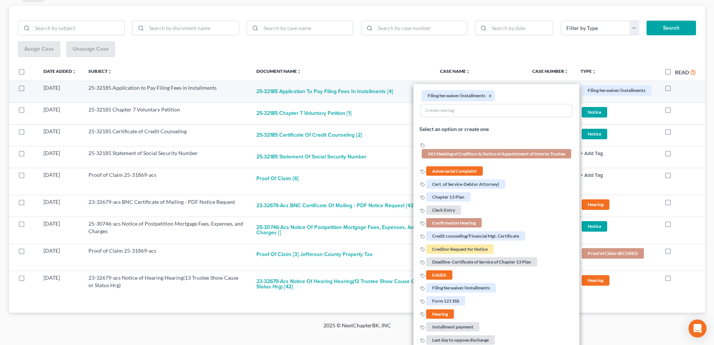 This screenshot has width=714, height=345. Describe the element at coordinates (458, 339) in the screenshot. I see `a: Last day to oppose discharge` at that location.